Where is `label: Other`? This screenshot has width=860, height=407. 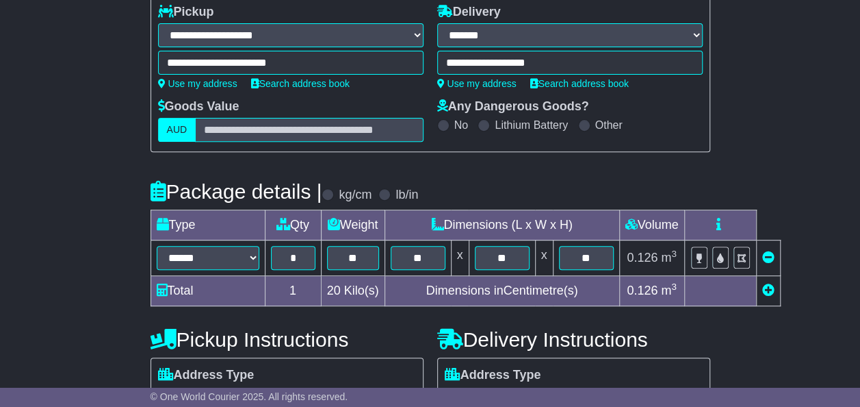
label: Other is located at coordinates (609, 125).